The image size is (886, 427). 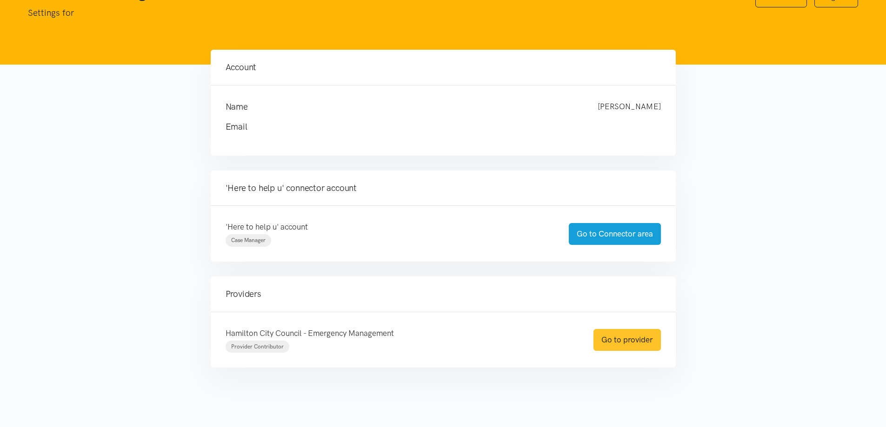 What do you see at coordinates (248, 240) in the screenshot?
I see `span: Case Manager` at bounding box center [248, 240].